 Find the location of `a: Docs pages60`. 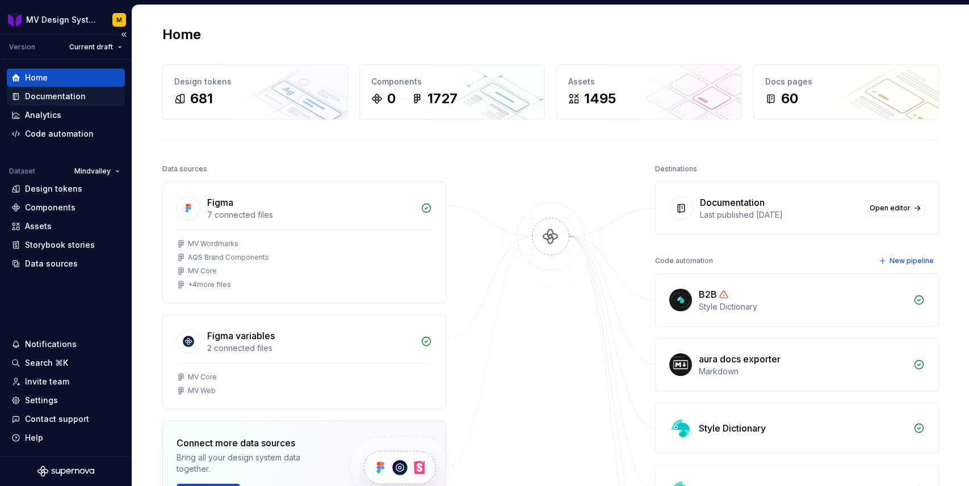

a: Docs pages60 is located at coordinates (846, 92).